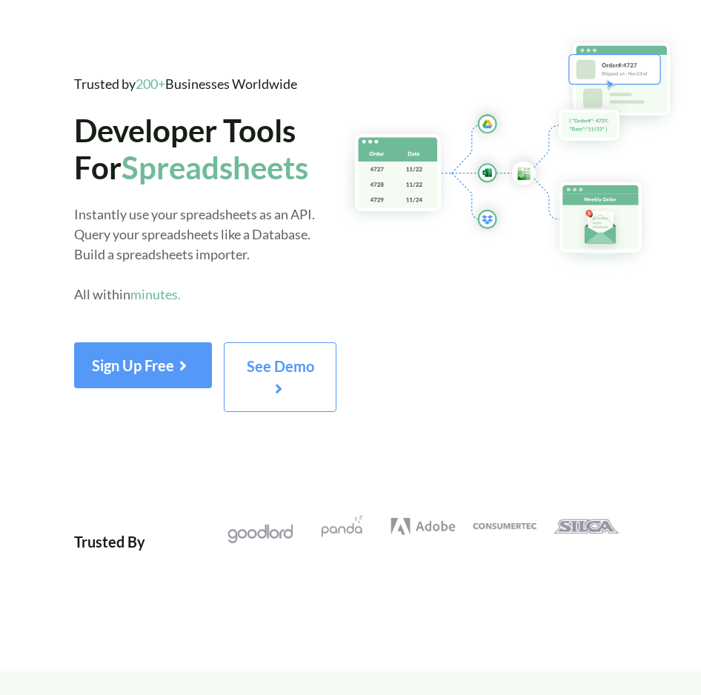 The height and width of the screenshot is (695, 701). What do you see at coordinates (423, 526) in the screenshot?
I see `a: Adobe Logo` at bounding box center [423, 526].